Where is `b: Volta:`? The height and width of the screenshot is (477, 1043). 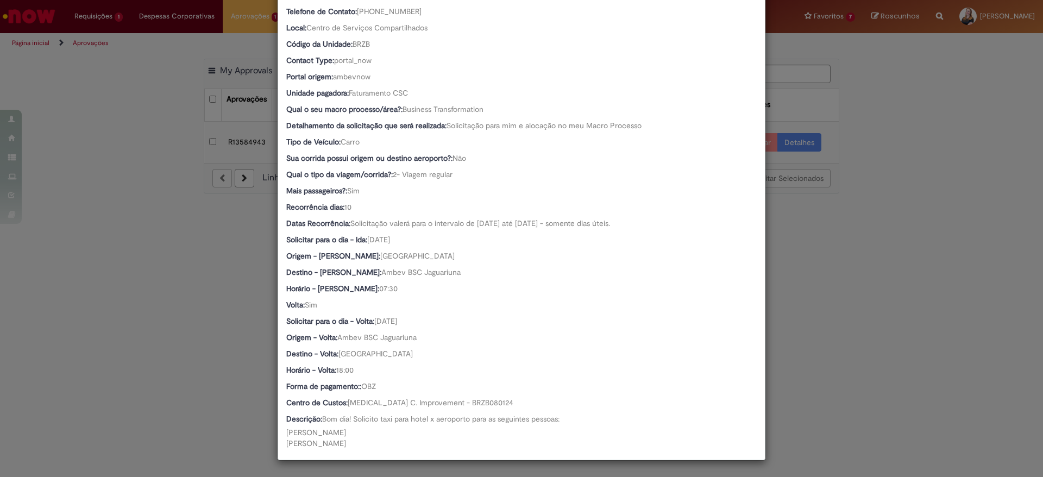
b: Volta: is located at coordinates (296, 305).